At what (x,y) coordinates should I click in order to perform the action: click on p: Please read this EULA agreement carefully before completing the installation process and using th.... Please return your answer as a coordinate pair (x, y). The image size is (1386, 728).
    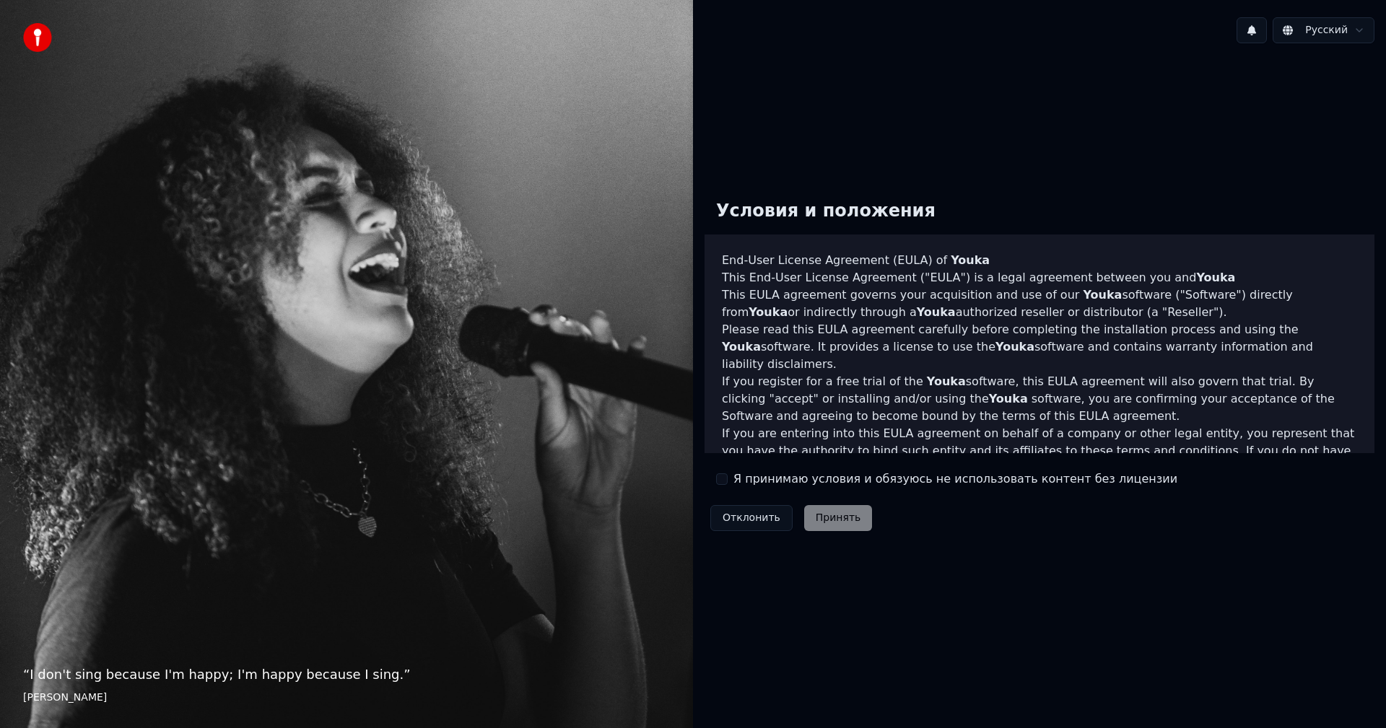
    Looking at the image, I should click on (1039, 347).